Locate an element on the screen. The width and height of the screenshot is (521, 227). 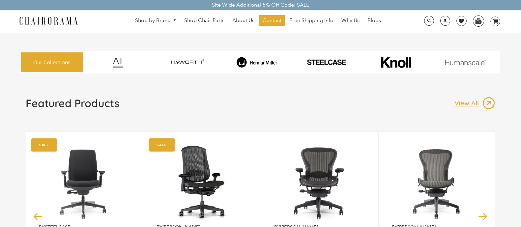
img: WhatsApp_Image_2024-07-12_at_16.23.01.webp is located at coordinates (479, 21).